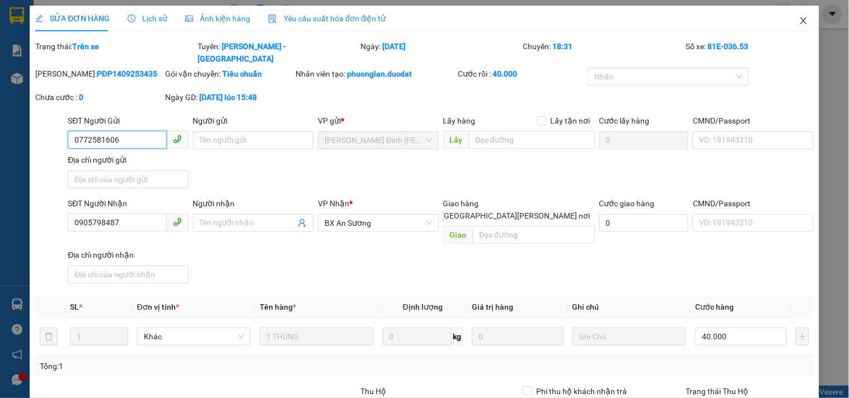  What do you see at coordinates (218, 18) in the screenshot?
I see `span: Ảnh kiện hàng` at bounding box center [218, 18].